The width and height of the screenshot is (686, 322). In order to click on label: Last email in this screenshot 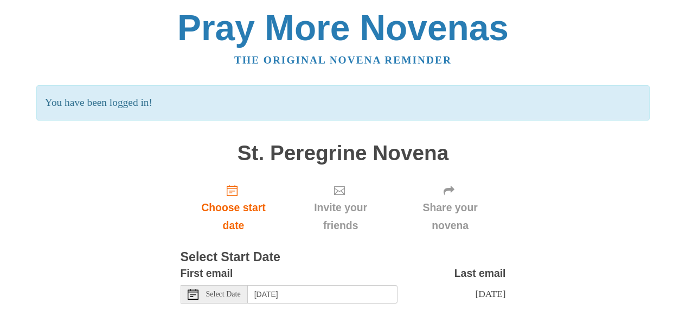, I will do `click(480, 273)`.